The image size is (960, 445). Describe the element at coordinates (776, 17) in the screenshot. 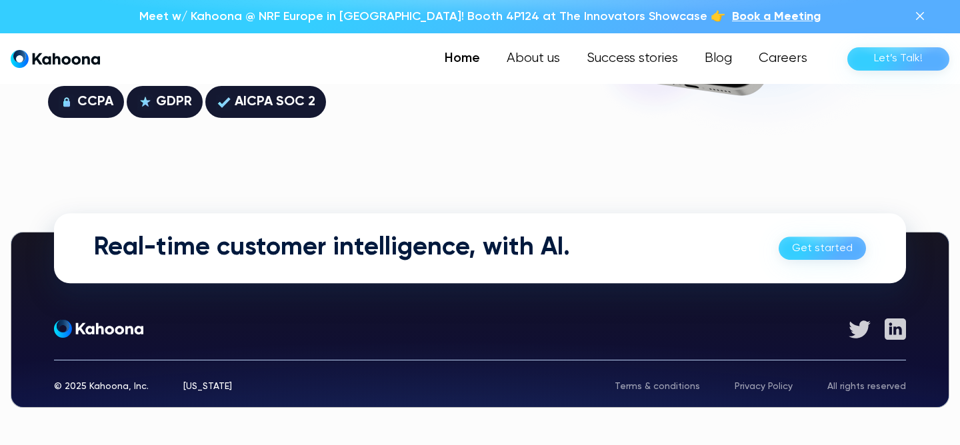

I see `span: Book a Meeting` at that location.